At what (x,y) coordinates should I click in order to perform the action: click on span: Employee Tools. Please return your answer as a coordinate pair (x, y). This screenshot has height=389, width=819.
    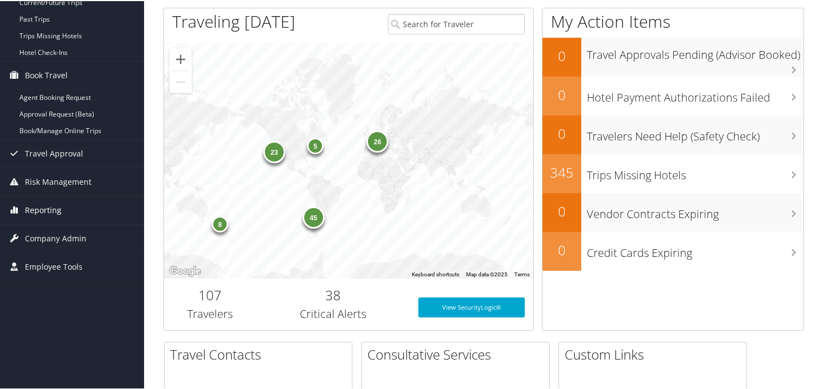
    Looking at the image, I should click on (54, 266).